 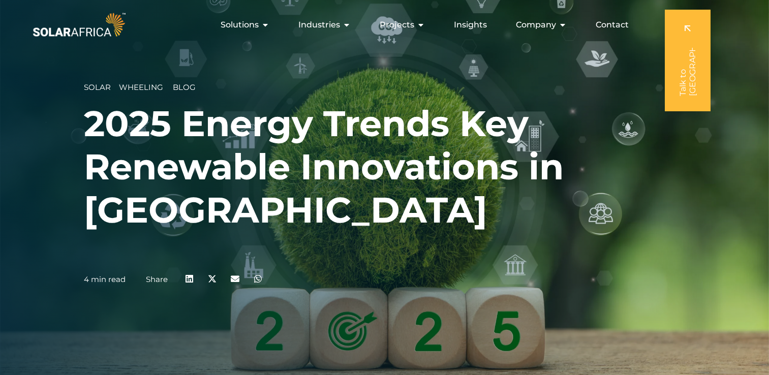 What do you see at coordinates (141, 87) in the screenshot?
I see `span: Wheeling` at bounding box center [141, 87].